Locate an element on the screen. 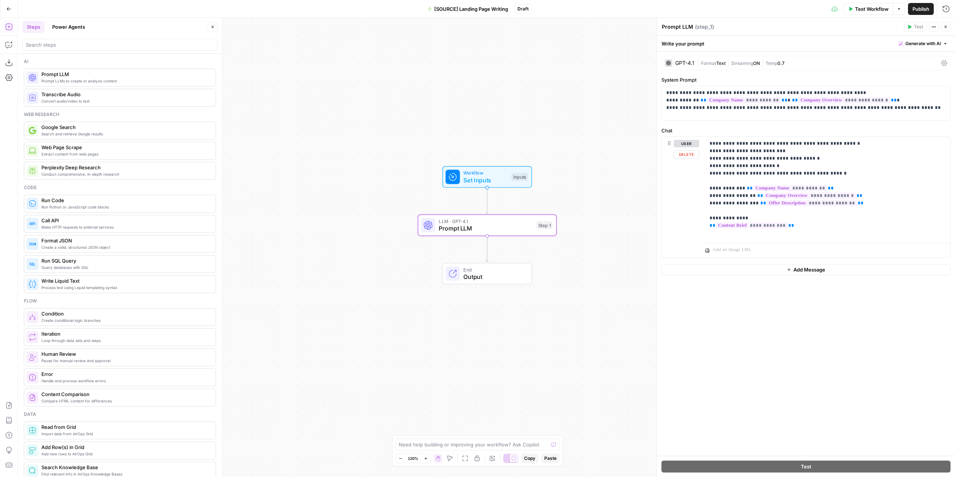 The image size is (955, 477). span: Find relevant info in AirOps Knowledge Bases is located at coordinates (125, 474).